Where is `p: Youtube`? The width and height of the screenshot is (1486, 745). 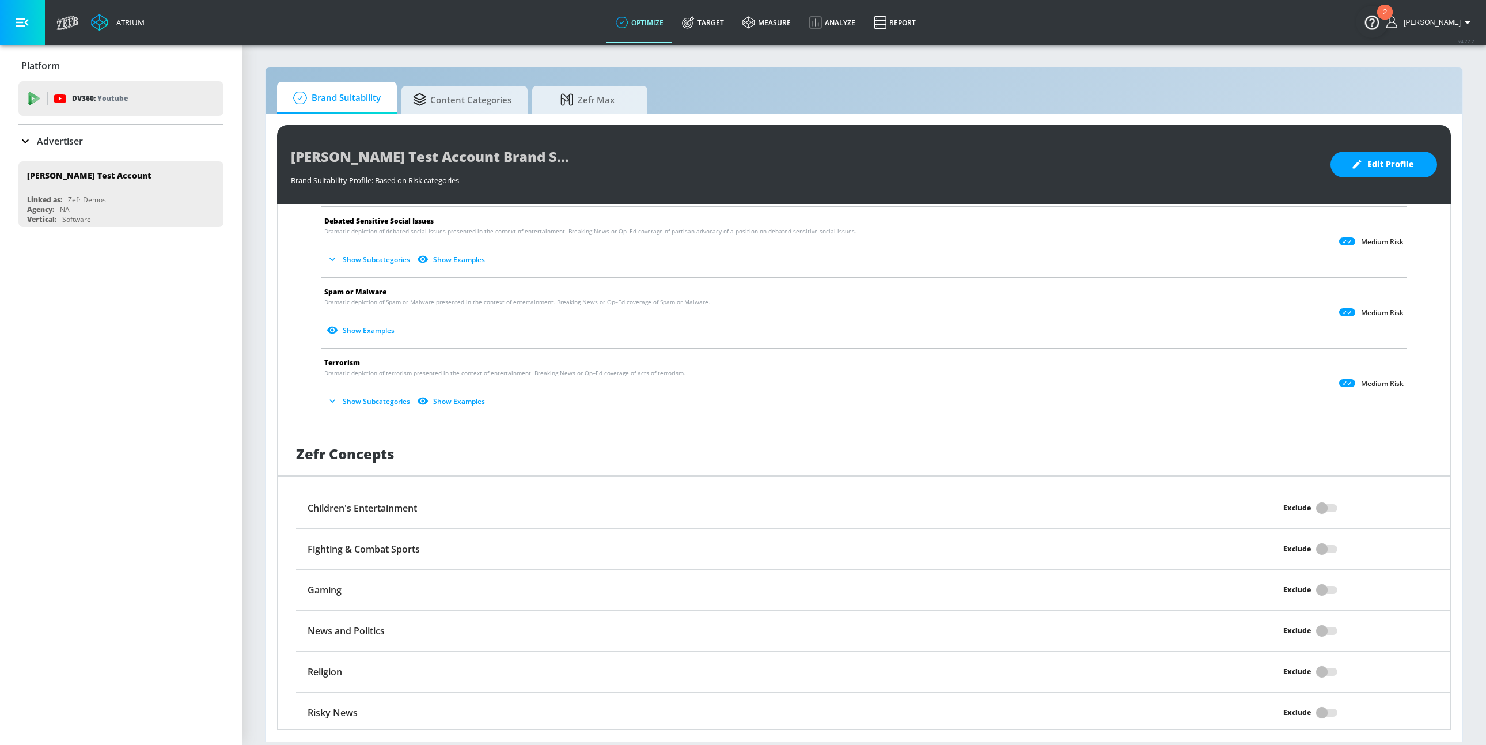
p: Youtube is located at coordinates (112, 98).